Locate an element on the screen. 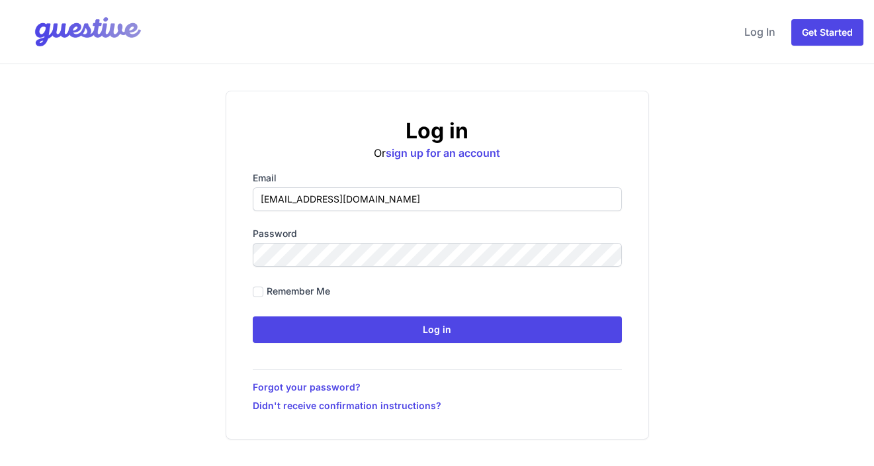 Image resolution: width=874 pixels, height=466 pixels. a: Forgot your password? is located at coordinates (437, 387).